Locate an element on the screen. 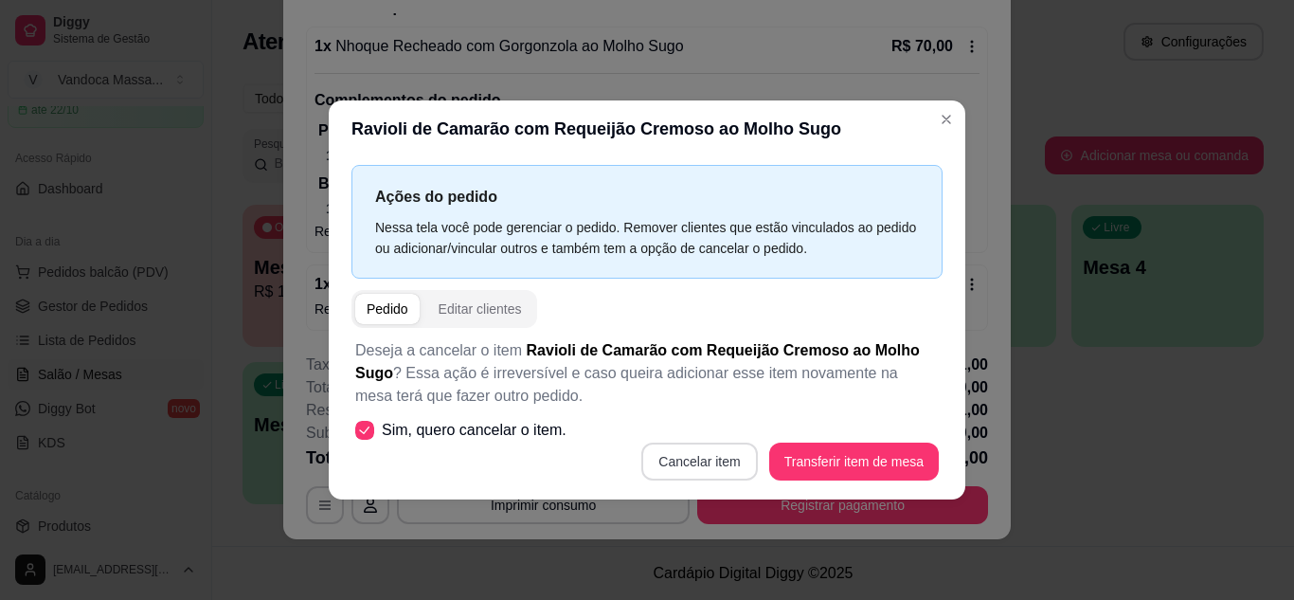 This screenshot has height=600, width=1294. button: Close is located at coordinates (946, 119).